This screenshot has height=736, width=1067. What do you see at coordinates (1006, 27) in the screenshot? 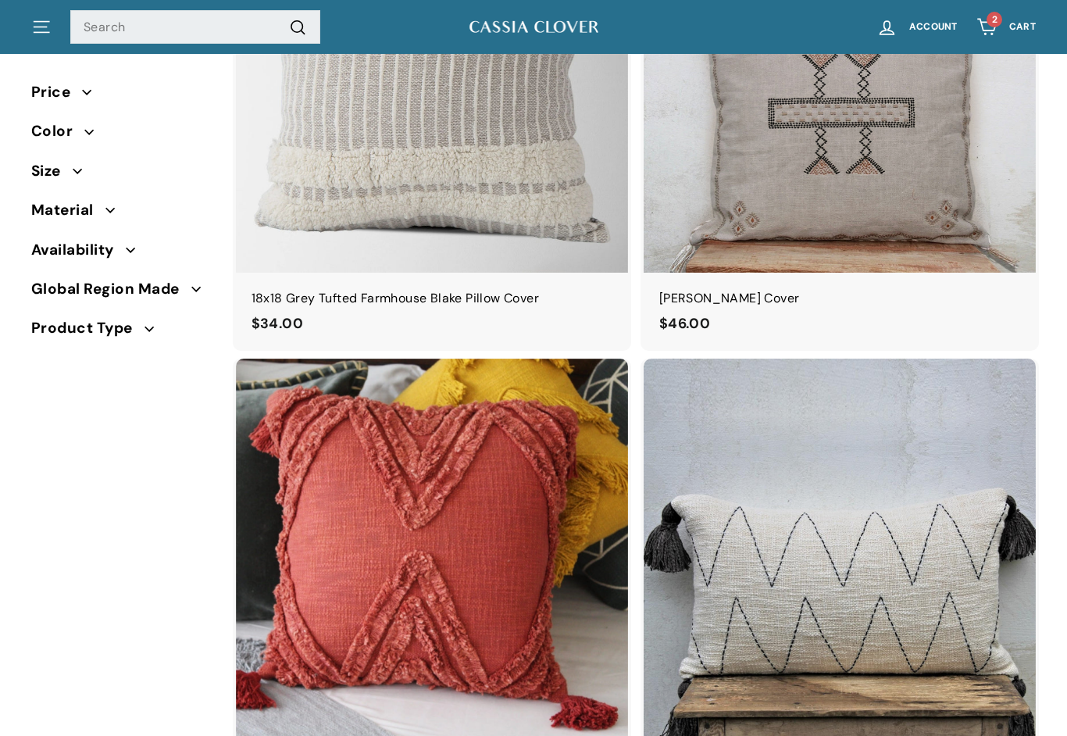
I see `a: Cart` at bounding box center [1006, 27].